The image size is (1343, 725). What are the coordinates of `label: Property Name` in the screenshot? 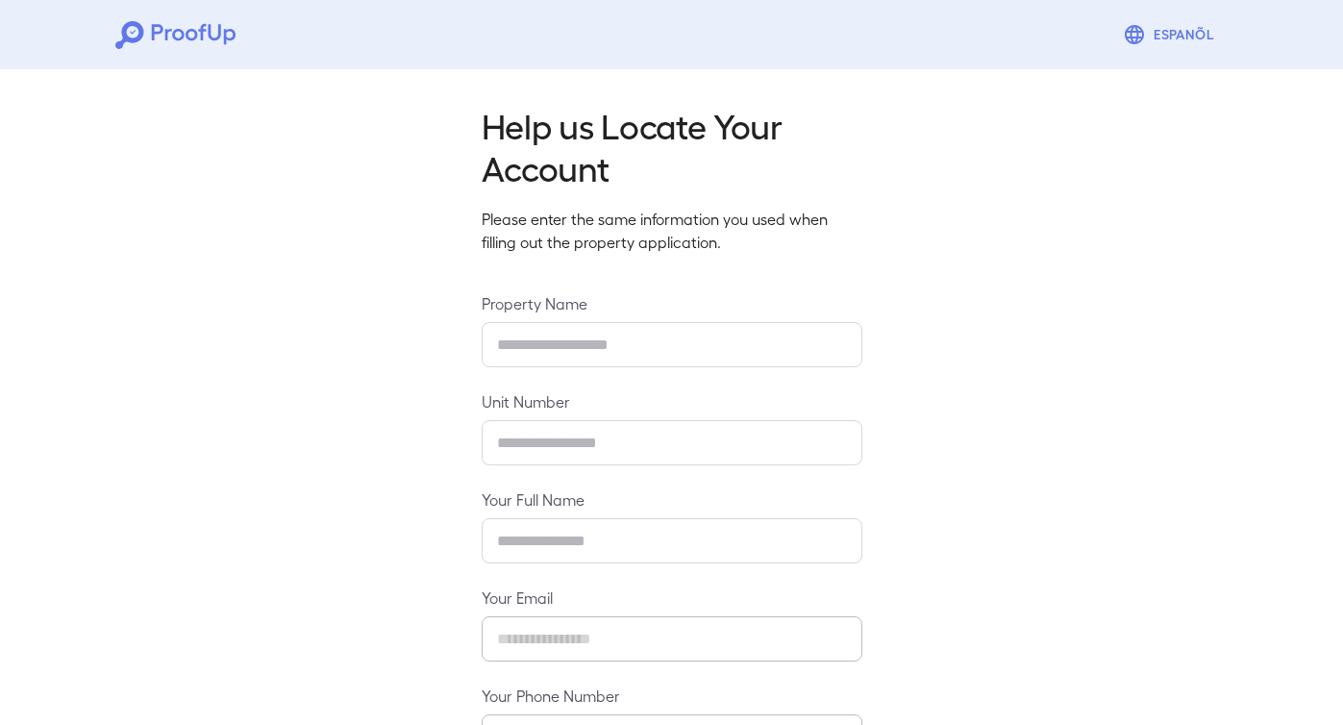 It's located at (672, 303).